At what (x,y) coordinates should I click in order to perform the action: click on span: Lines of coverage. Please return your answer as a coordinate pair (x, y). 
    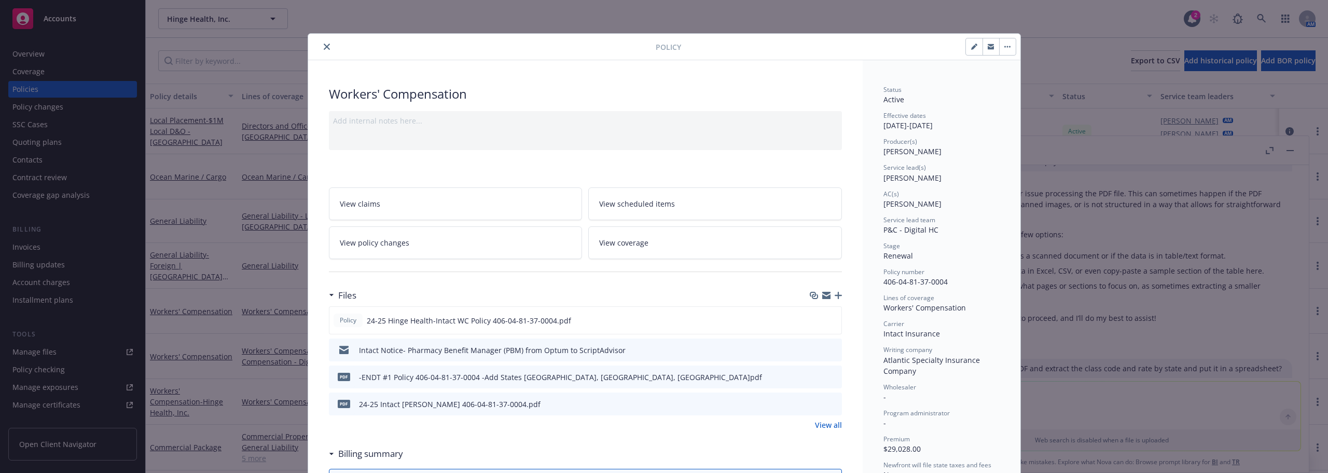
    Looking at the image, I should click on (909, 297).